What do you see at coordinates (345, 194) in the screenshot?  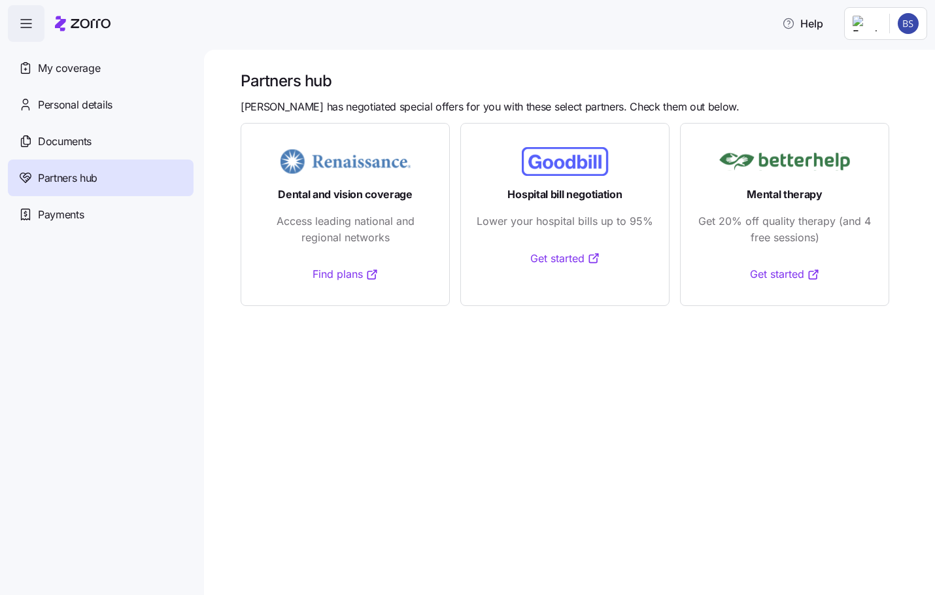 I see `span: Dental and vision coverage` at bounding box center [345, 194].